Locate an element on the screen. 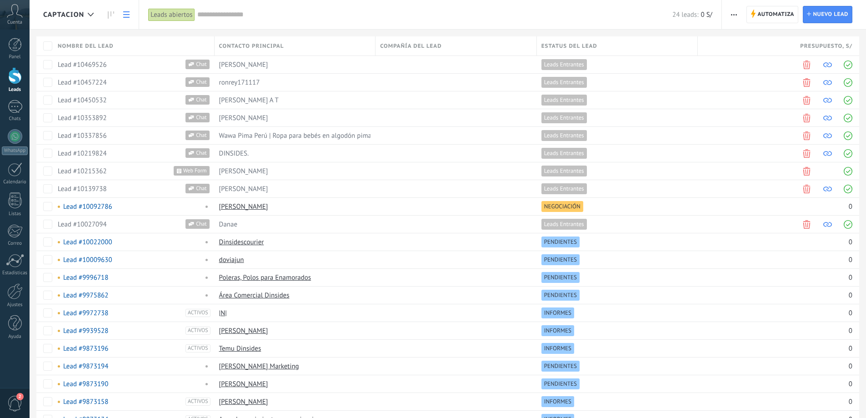 The height and width of the screenshot is (418, 866). span: Compañía del lead is located at coordinates (411, 46).